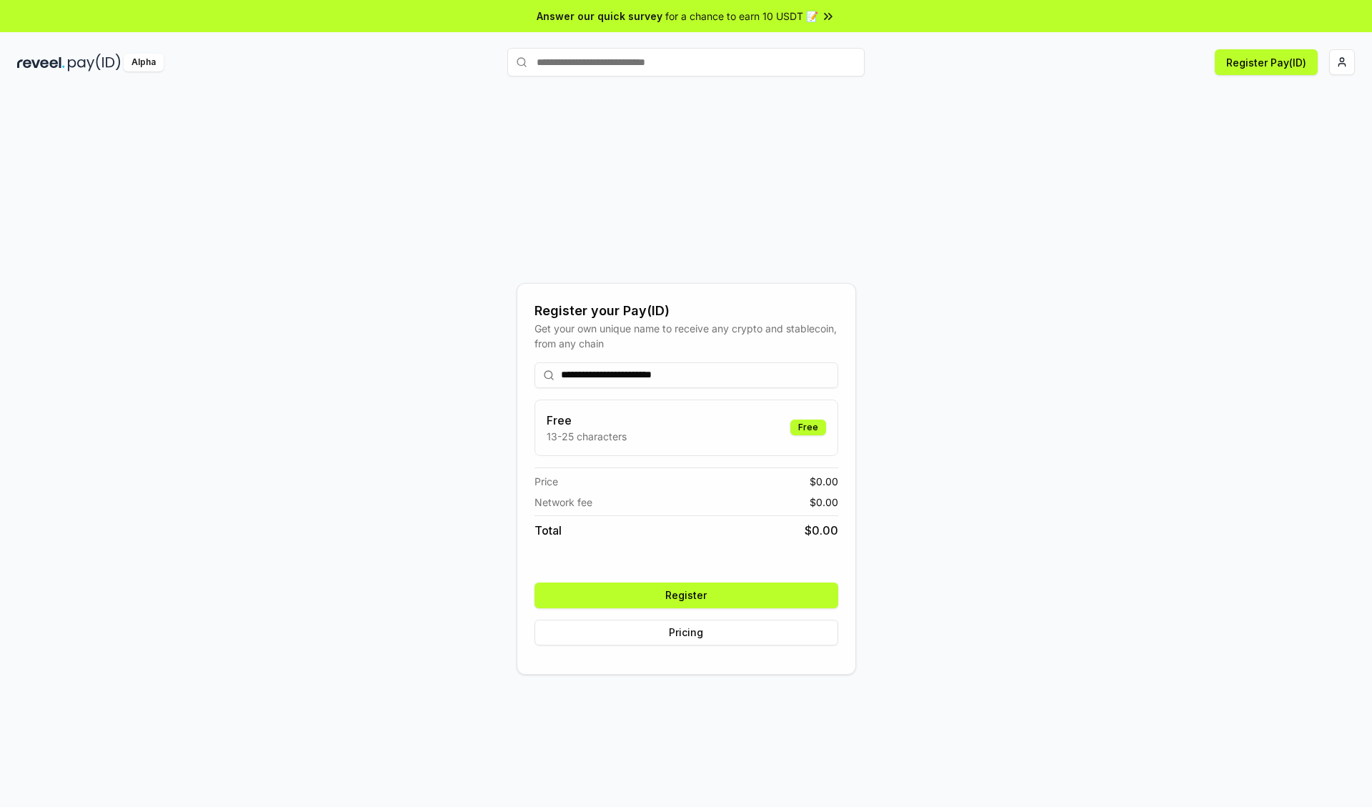 The image size is (1372, 807). Describe the element at coordinates (94, 62) in the screenshot. I see `img: pay_id` at that location.